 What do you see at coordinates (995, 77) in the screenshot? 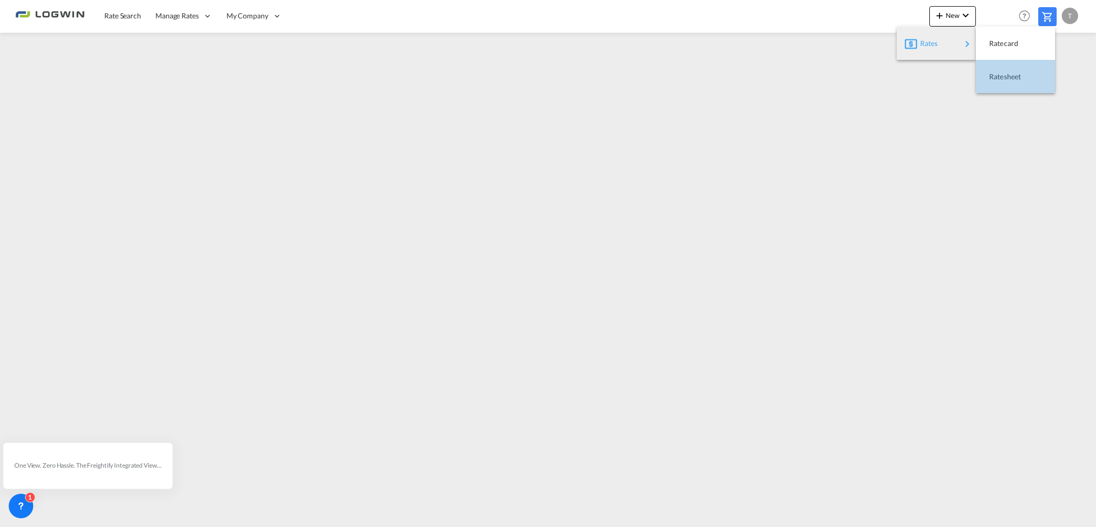
I see `span: Ratesheet` at bounding box center [995, 77].